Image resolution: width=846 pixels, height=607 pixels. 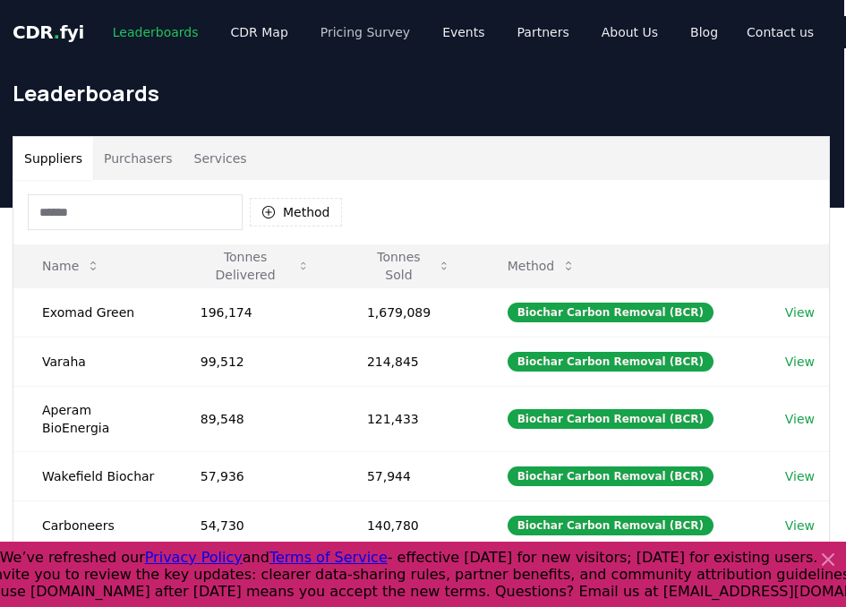 I want to click on td: Wakefield Biochar, so click(x=92, y=476).